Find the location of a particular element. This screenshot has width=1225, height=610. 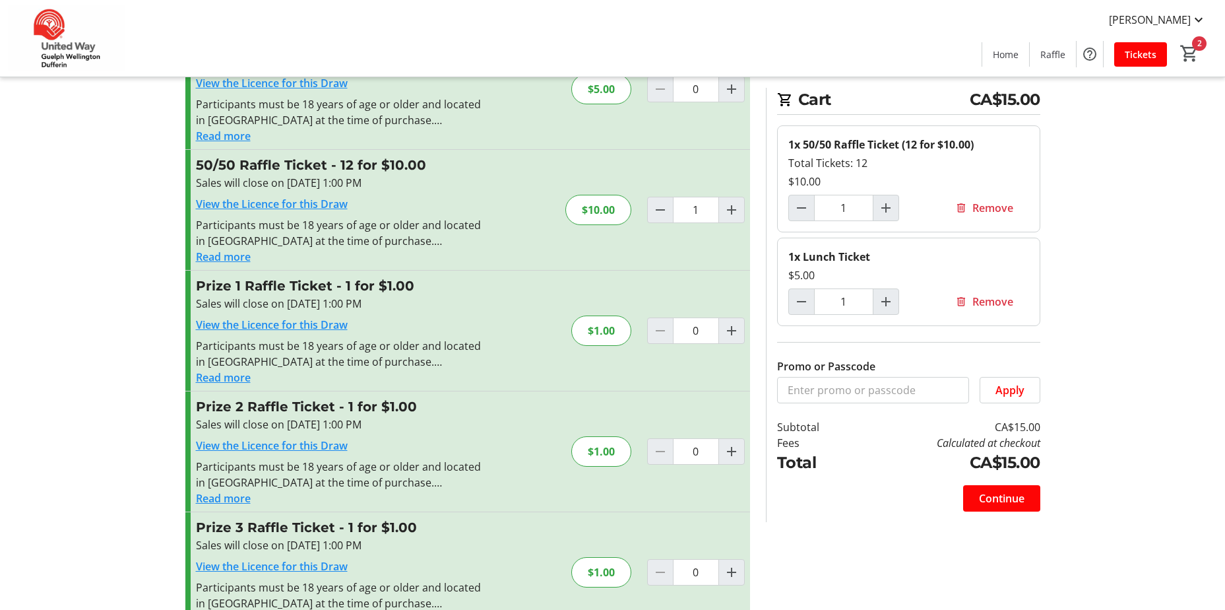

a: Raffle is located at coordinates (1053, 54).